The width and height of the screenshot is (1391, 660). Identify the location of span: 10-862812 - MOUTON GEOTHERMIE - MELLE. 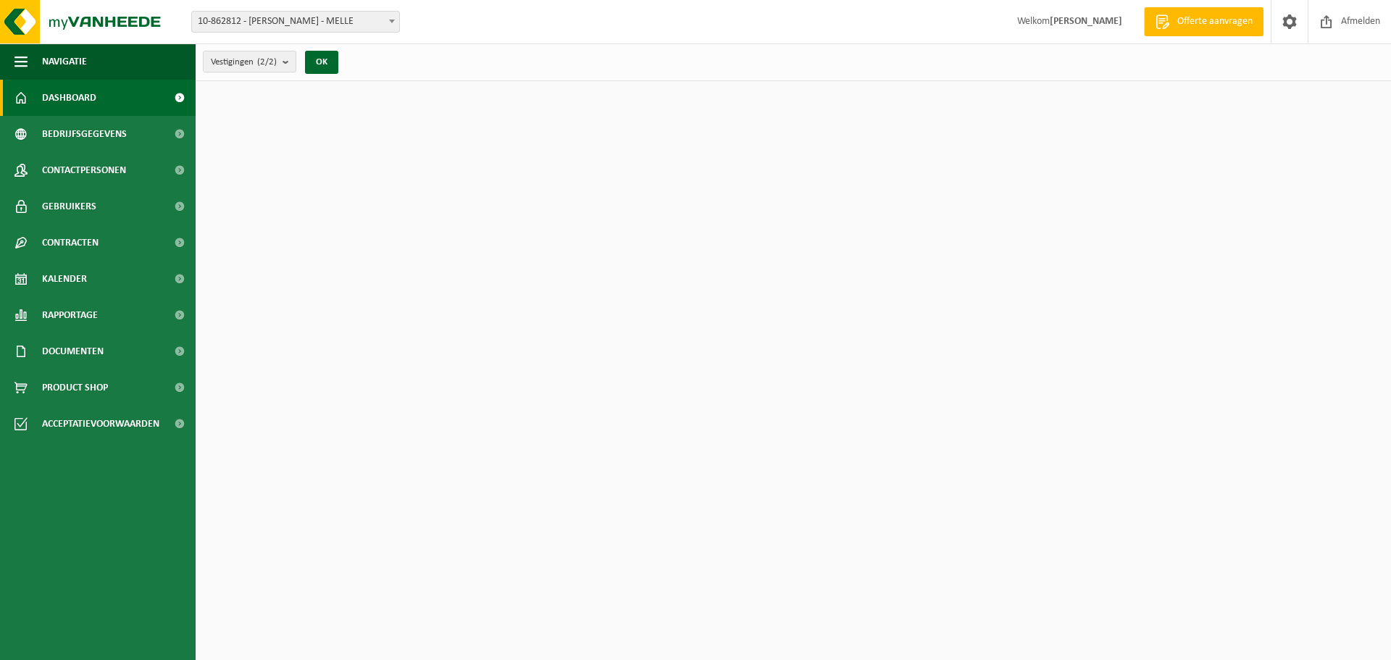
(296, 22).